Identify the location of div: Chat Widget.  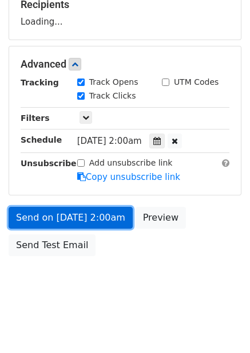
(222, 326).